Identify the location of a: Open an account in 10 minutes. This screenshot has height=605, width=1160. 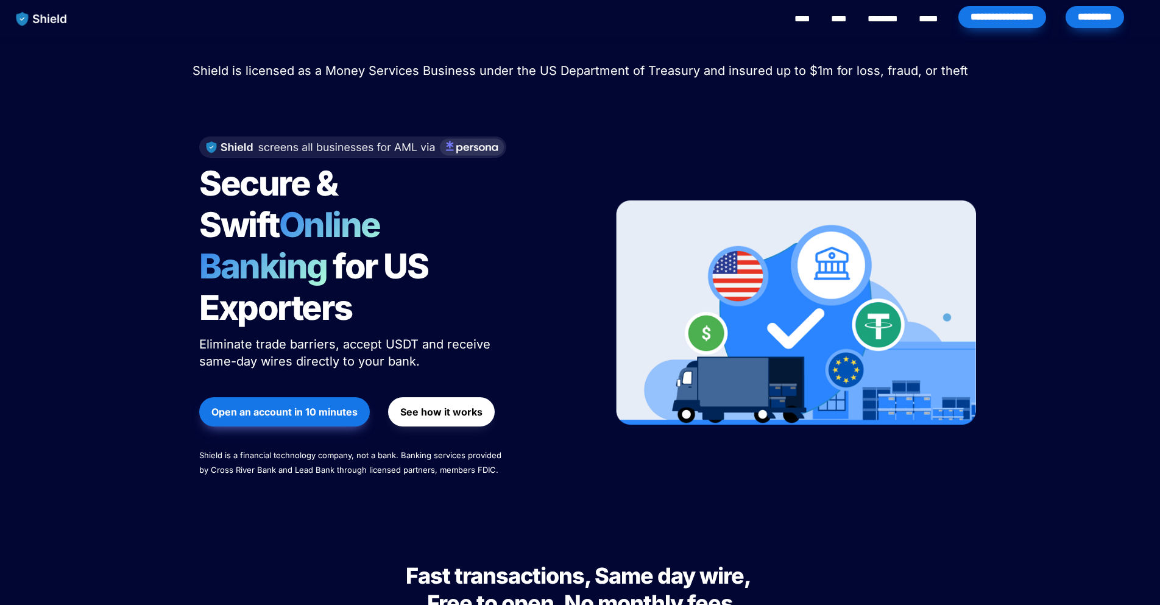
(284, 412).